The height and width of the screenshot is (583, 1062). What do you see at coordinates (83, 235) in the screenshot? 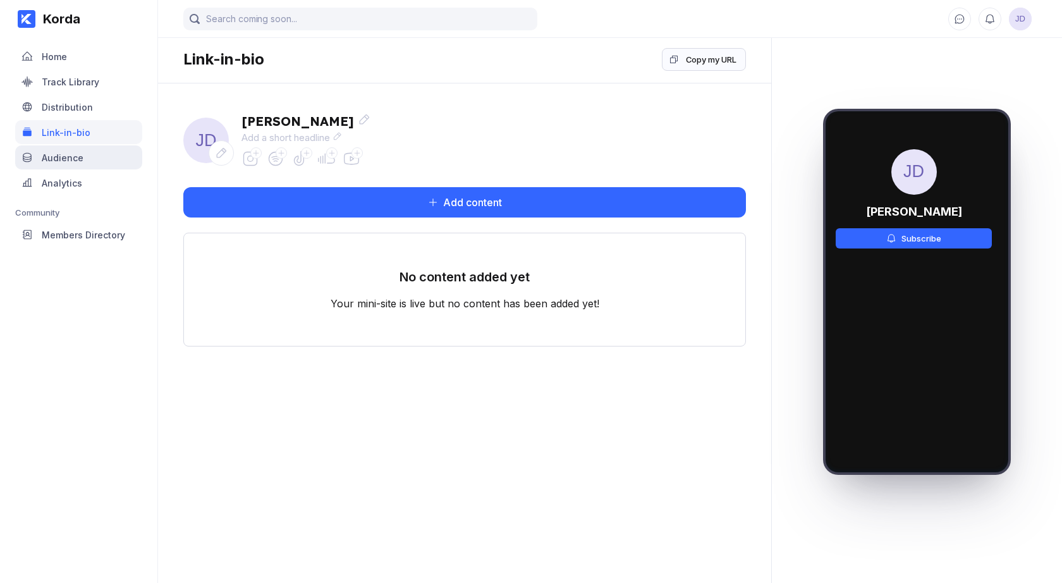
I see `div: Members Directory` at bounding box center [83, 235].